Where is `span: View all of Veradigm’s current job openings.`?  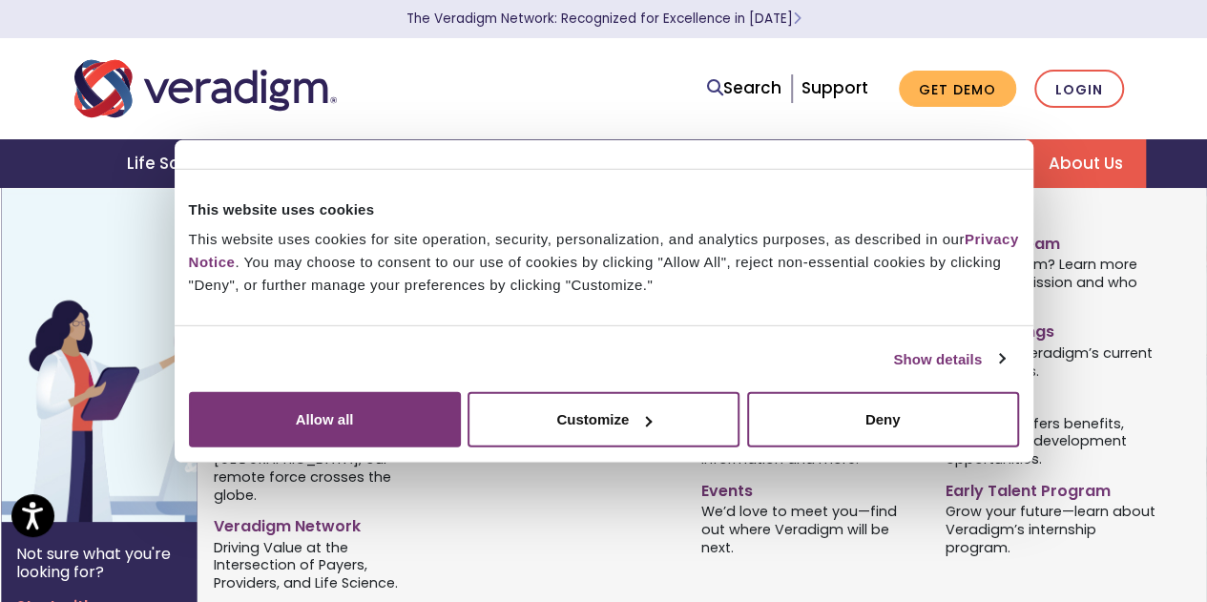 span: View all of Veradigm’s current job openings. is located at coordinates (1054, 361).